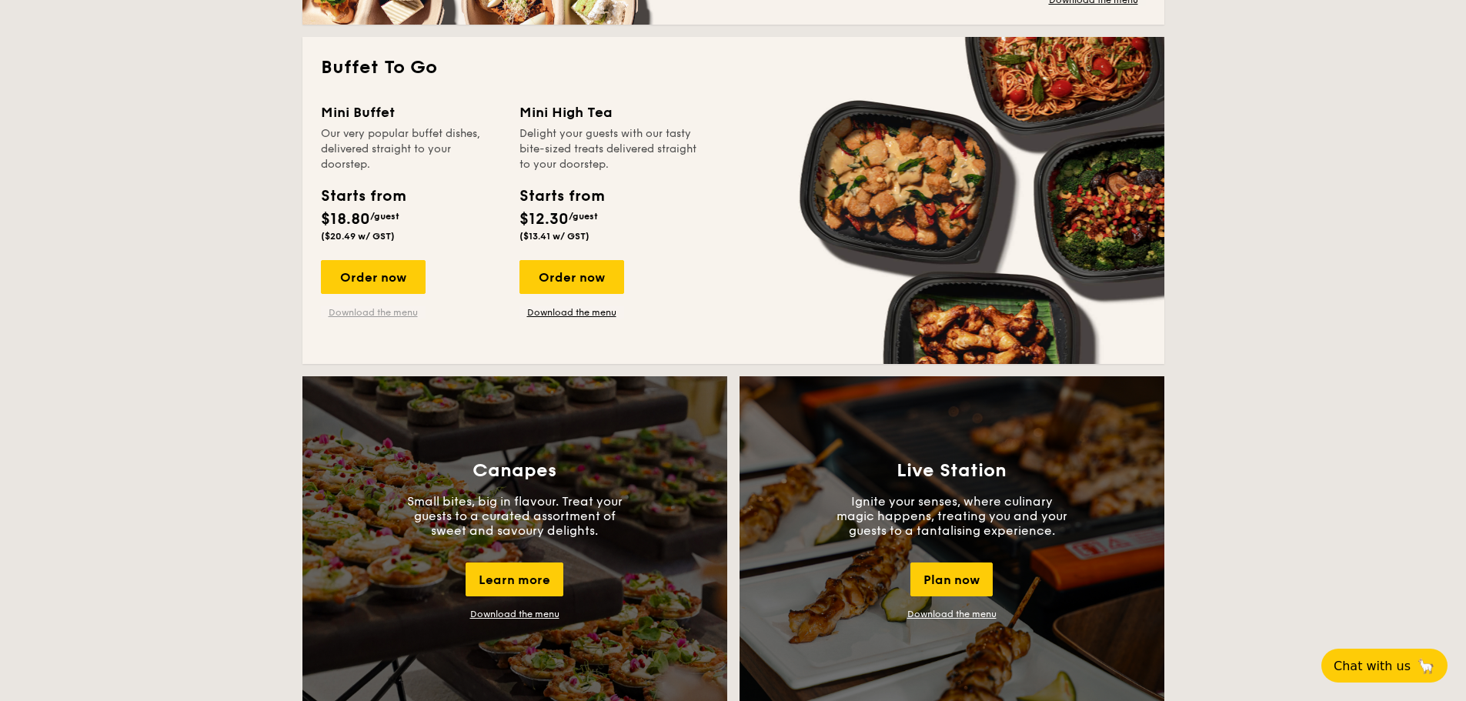 The image size is (1466, 701). Describe the element at coordinates (1373, 666) in the screenshot. I see `span: Chat with us` at that location.